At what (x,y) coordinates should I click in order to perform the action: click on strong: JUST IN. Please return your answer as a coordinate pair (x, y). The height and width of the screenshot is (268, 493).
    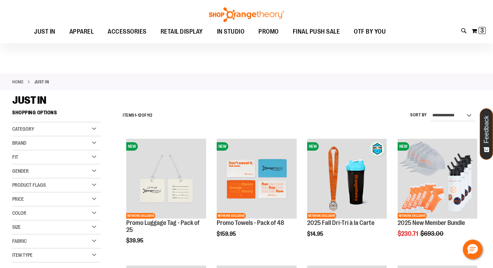
    Looking at the image, I should click on (42, 82).